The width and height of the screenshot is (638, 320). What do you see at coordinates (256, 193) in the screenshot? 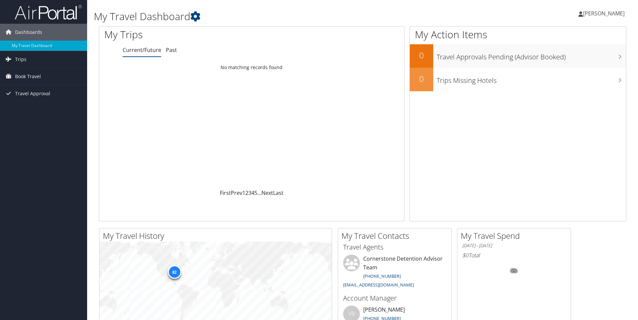
I see `a: 5` at bounding box center [256, 193].